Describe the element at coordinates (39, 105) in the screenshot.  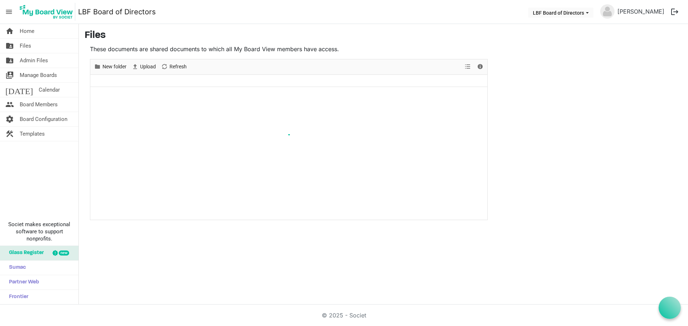
I see `span: Board Members` at that location.